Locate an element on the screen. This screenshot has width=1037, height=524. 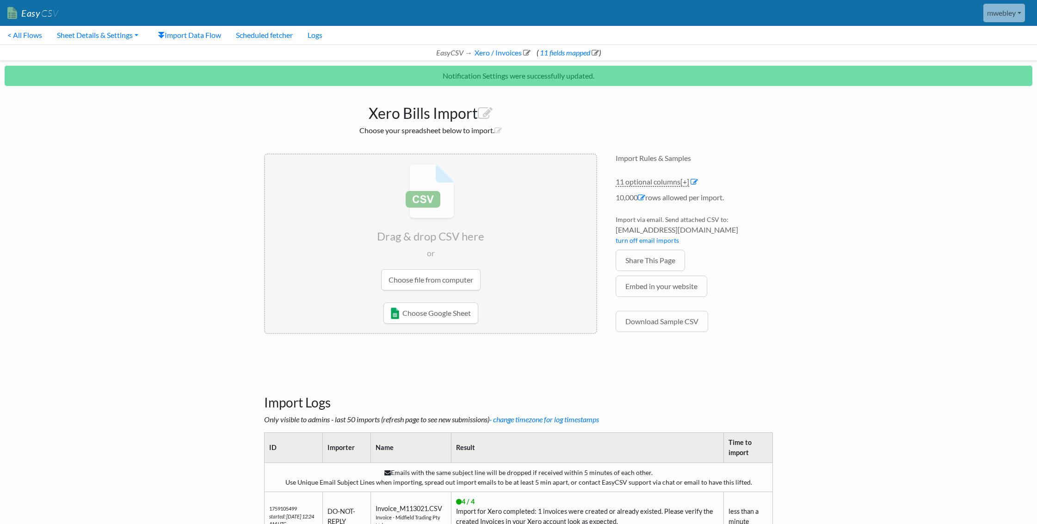
a: Share This Page is located at coordinates (650, 260).